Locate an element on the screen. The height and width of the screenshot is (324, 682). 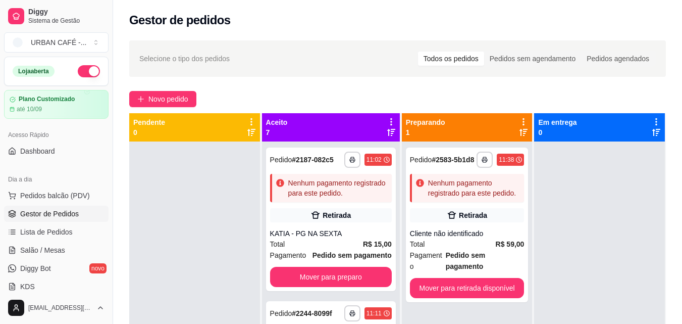
button: Mover para preparo is located at coordinates (331, 277).